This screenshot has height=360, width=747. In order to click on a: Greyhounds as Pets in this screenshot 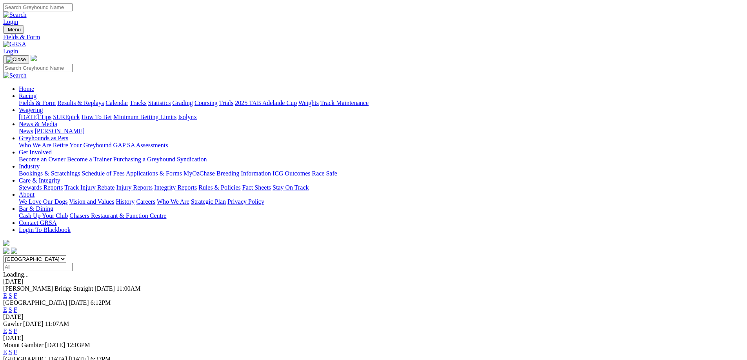, I will do `click(44, 138)`.